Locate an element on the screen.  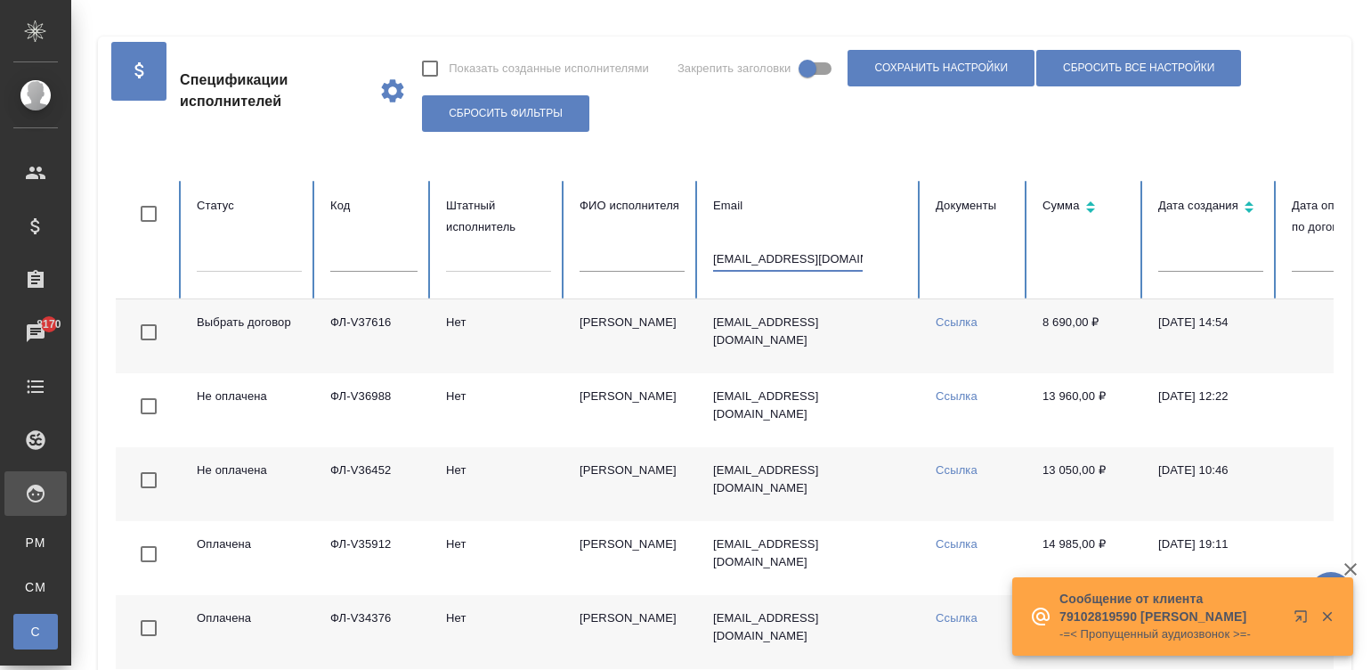
td: ФЛ-V36452 is located at coordinates (374, 483).